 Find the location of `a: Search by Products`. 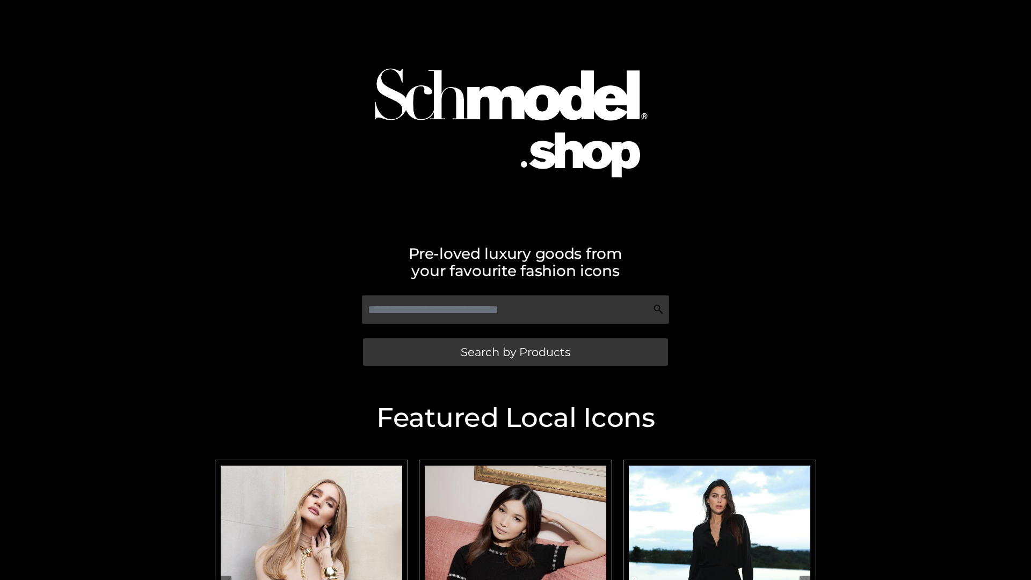

a: Search by Products is located at coordinates (515, 352).